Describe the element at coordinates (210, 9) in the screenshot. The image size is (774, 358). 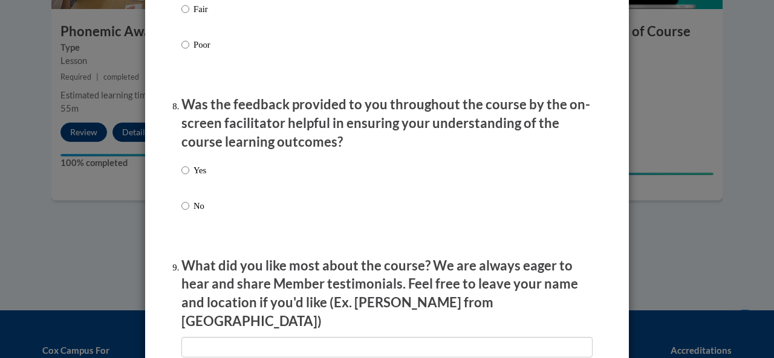
I see `p: Fair` at that location.